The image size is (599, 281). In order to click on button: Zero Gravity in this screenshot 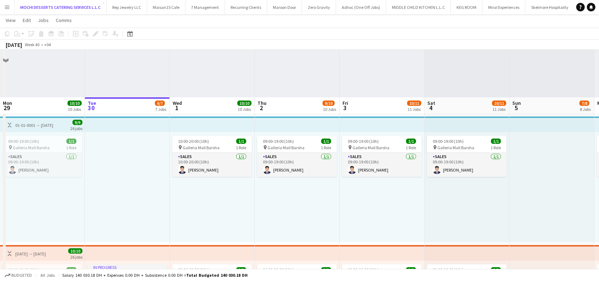, I will do `click(319, 7)`.